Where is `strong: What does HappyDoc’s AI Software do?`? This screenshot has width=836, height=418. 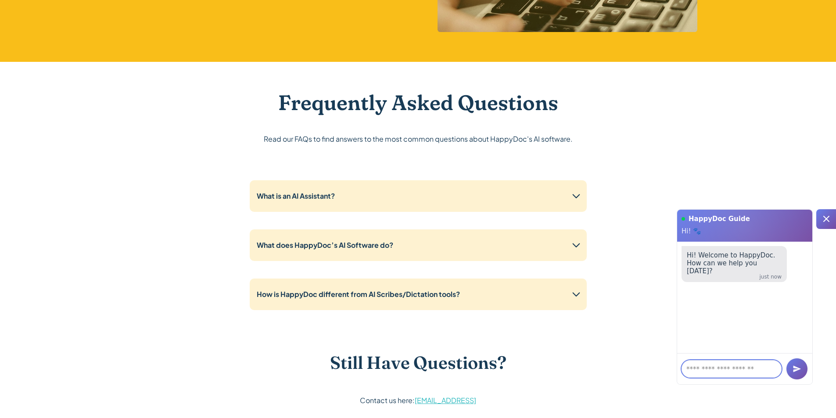 strong: What does HappyDoc’s AI Software do? is located at coordinates (325, 245).